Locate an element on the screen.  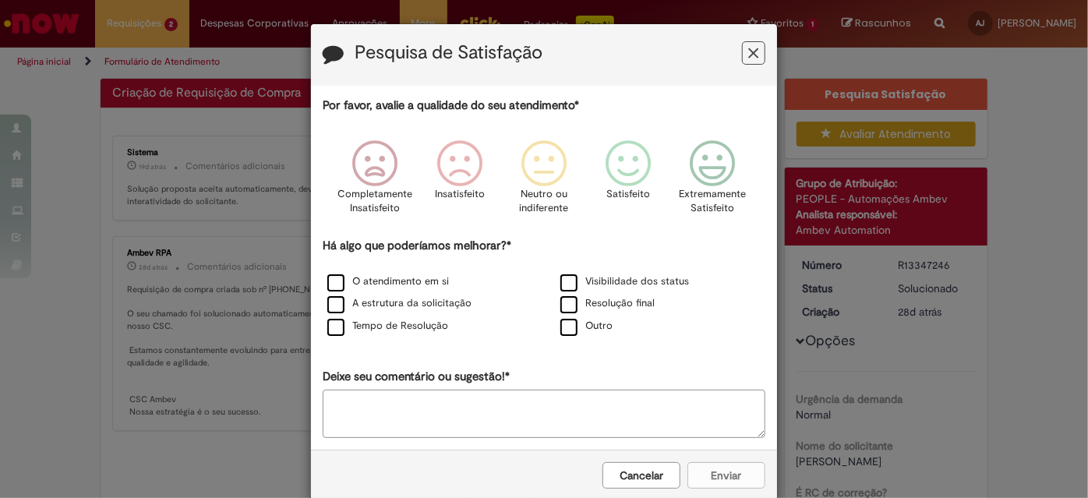
div: Neutro ou indiferente is located at coordinates (544, 182).